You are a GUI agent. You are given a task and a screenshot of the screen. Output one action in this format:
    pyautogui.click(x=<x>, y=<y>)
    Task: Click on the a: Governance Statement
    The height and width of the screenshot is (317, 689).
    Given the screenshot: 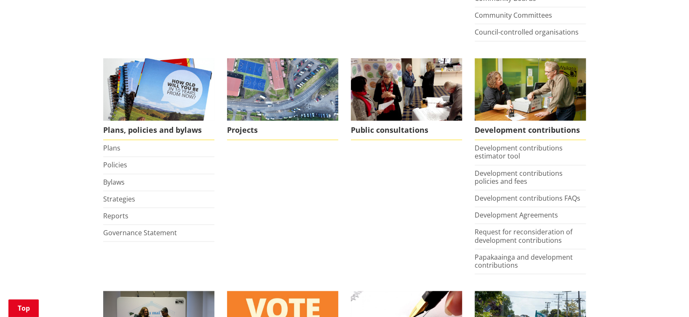 What is the action you would take?
    pyautogui.click(x=140, y=232)
    